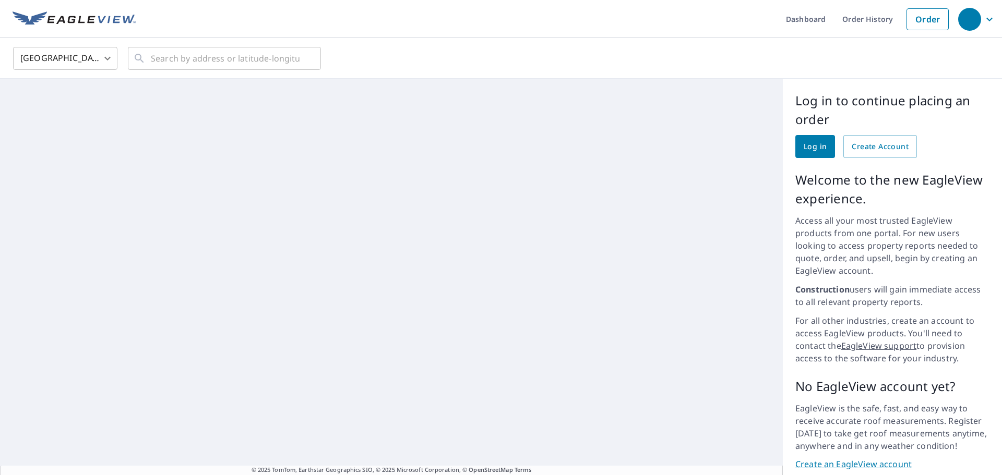 The height and width of the screenshot is (475, 1002). Describe the element at coordinates (74, 19) in the screenshot. I see `img: EV Logo` at that location.